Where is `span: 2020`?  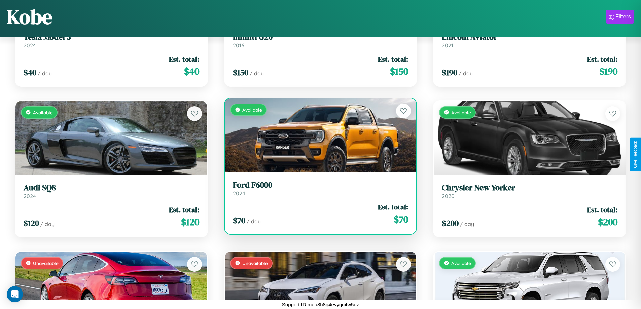
span: 2020 is located at coordinates (448, 196).